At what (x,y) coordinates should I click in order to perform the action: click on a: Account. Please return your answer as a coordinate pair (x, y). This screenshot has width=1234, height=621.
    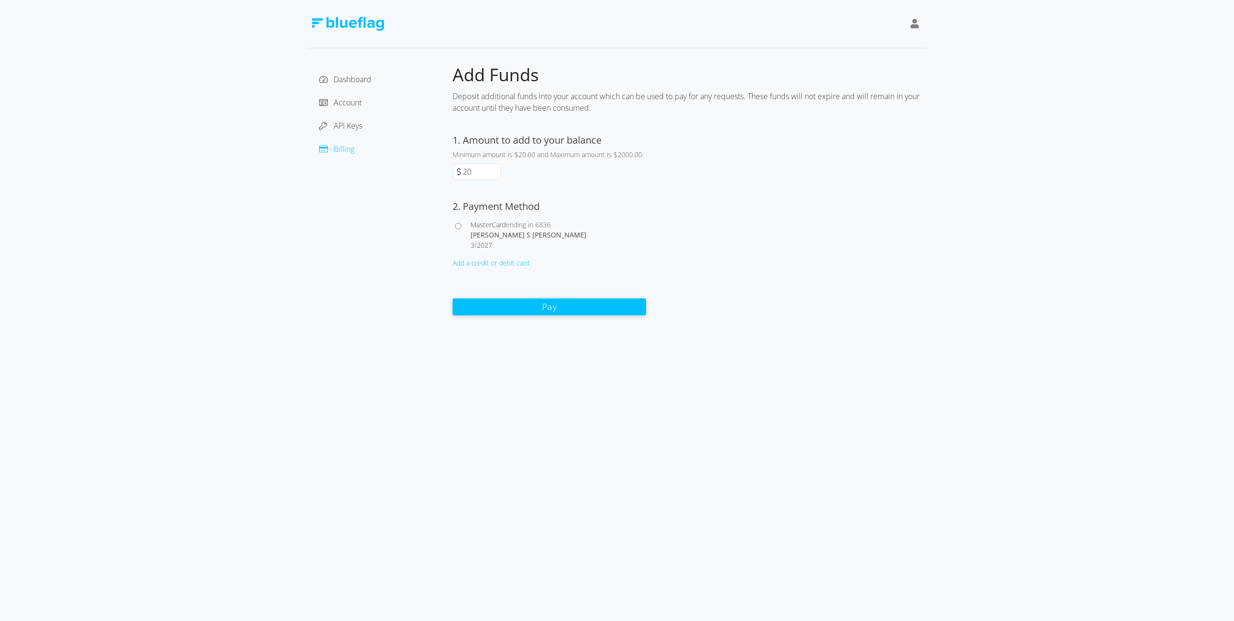
    Looking at the image, I should click on (341, 103).